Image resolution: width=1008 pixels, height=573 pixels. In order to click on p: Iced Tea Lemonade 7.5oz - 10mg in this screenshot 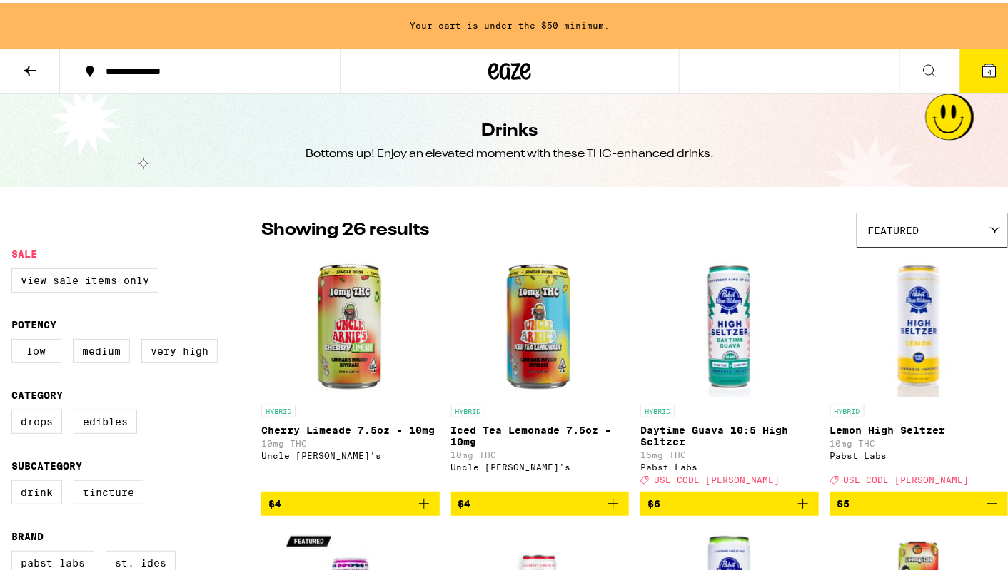, I will do `click(541, 433)`.